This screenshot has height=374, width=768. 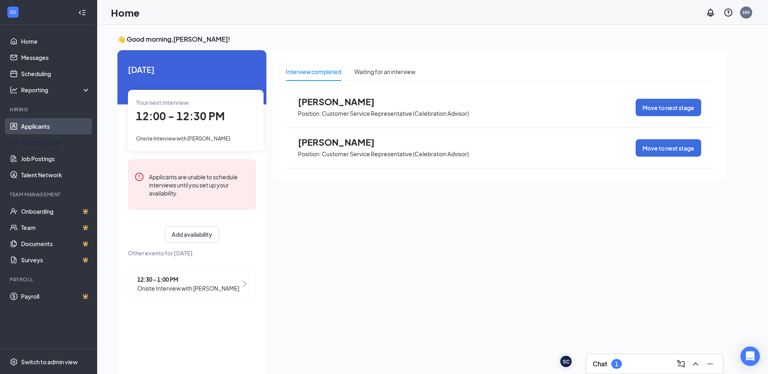 I want to click on a: Messages, so click(x=55, y=57).